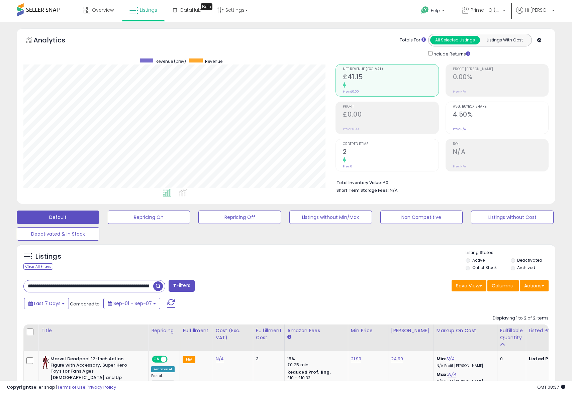 The height and width of the screenshot is (394, 572). Describe the element at coordinates (38, 267) in the screenshot. I see `div: Clear All Filters` at that location.